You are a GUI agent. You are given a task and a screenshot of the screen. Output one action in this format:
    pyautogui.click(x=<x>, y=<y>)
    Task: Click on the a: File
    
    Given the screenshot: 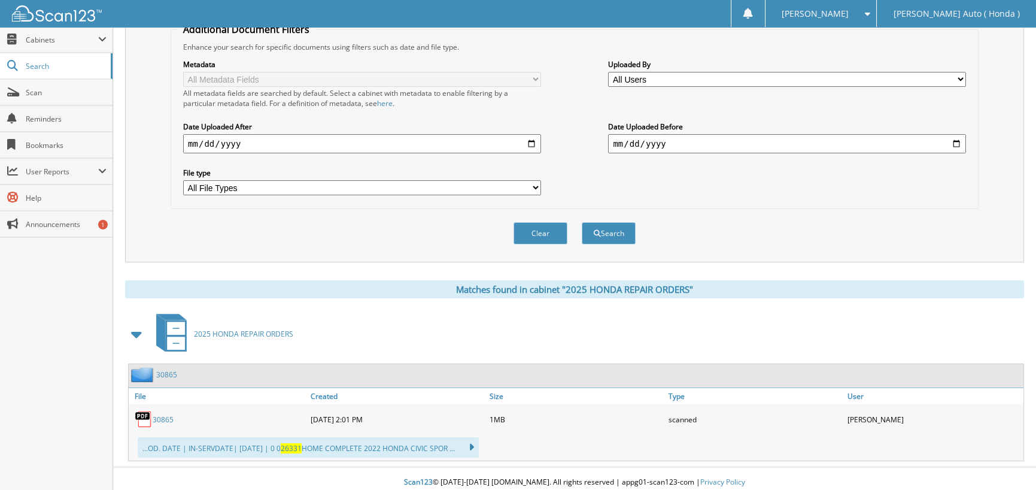 What is the action you would take?
    pyautogui.click(x=218, y=396)
    